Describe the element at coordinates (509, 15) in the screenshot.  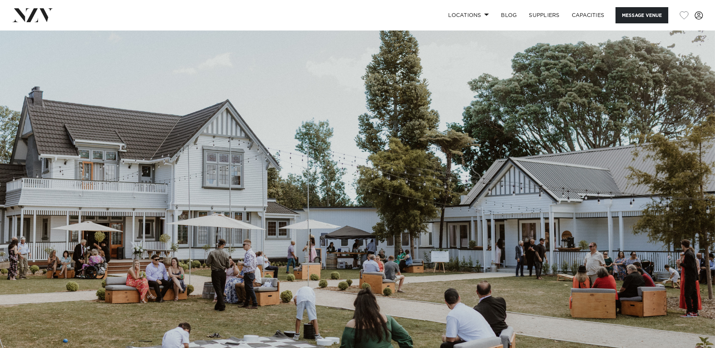
I see `a: BLOG` at that location.